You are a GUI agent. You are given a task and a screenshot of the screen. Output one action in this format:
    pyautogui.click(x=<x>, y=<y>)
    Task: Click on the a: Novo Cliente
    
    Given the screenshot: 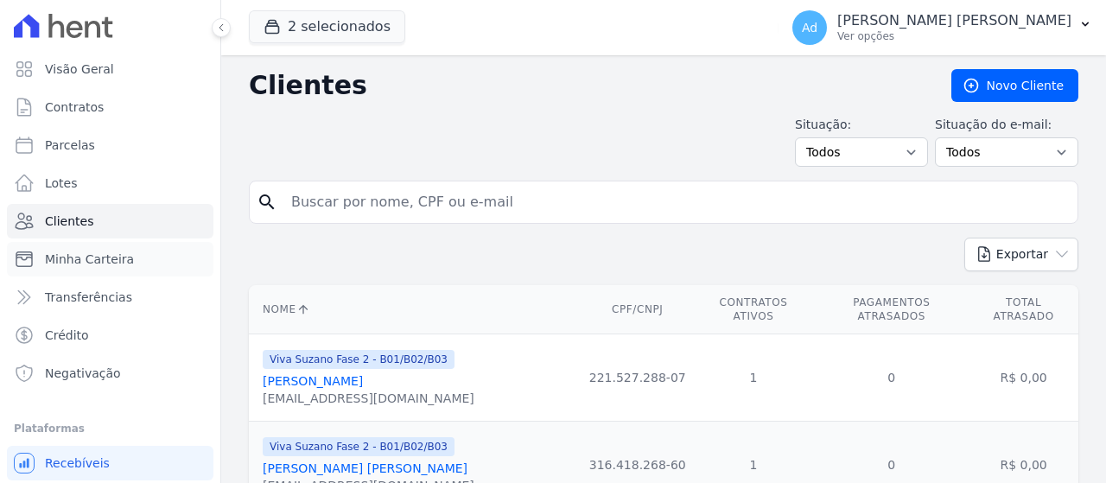 What is the action you would take?
    pyautogui.click(x=1014, y=86)
    